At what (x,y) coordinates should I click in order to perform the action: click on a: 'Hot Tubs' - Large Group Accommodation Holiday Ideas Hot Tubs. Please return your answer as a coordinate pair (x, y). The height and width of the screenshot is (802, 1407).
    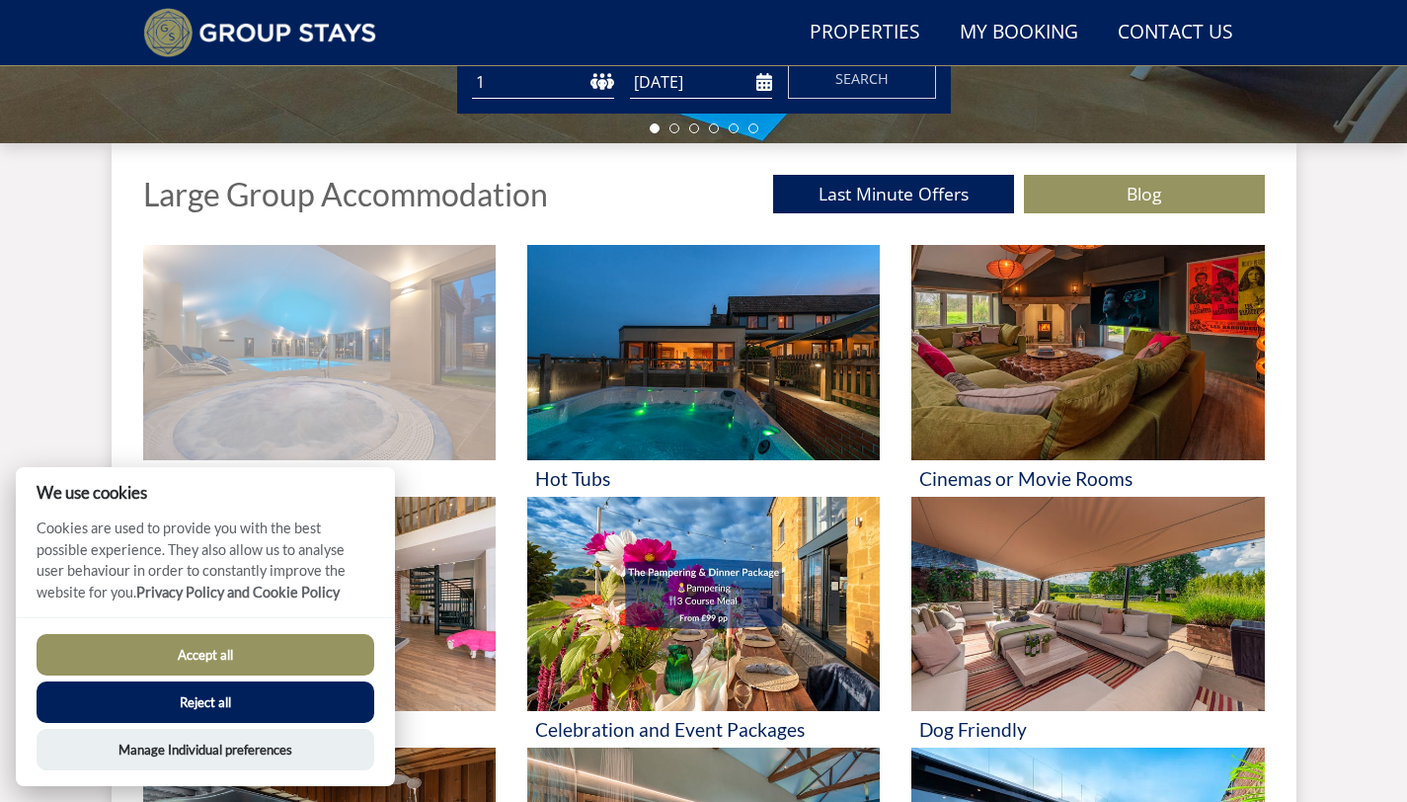
    Looking at the image, I should click on (703, 370).